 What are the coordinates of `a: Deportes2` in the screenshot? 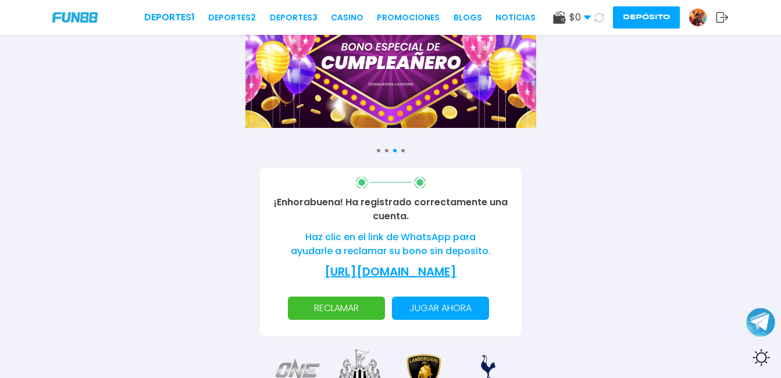 It's located at (232, 17).